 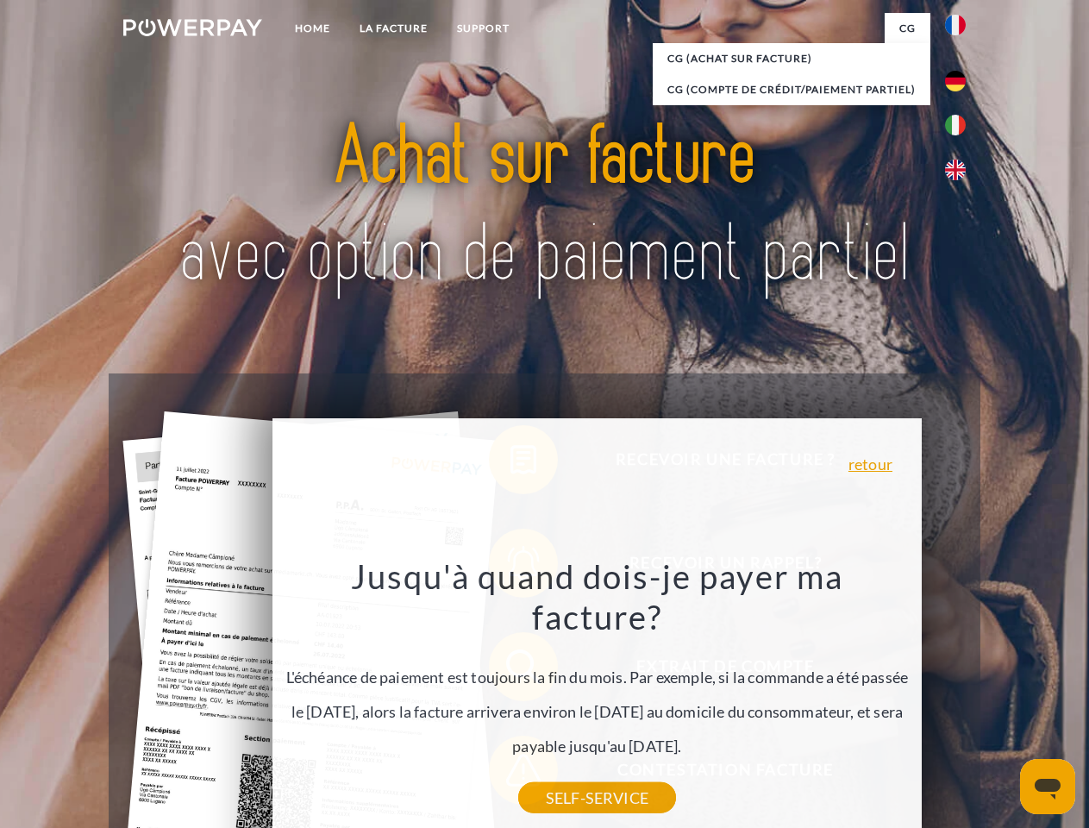 I want to click on img: title-powerpay_fr.svg, so click(x=544, y=206).